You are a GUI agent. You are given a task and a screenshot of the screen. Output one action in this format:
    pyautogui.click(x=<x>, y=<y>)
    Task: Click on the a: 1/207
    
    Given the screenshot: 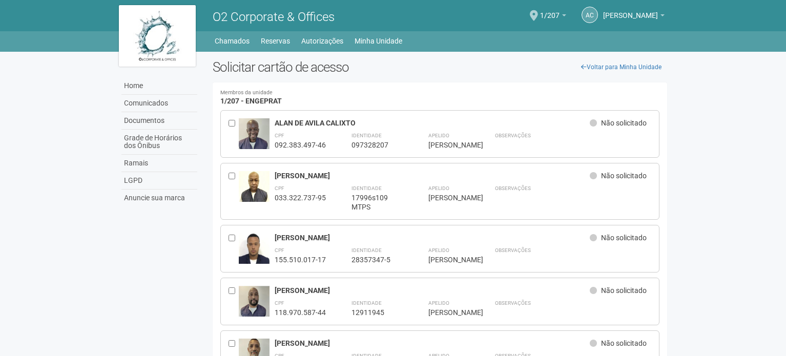 What is the action you would take?
    pyautogui.click(x=553, y=17)
    